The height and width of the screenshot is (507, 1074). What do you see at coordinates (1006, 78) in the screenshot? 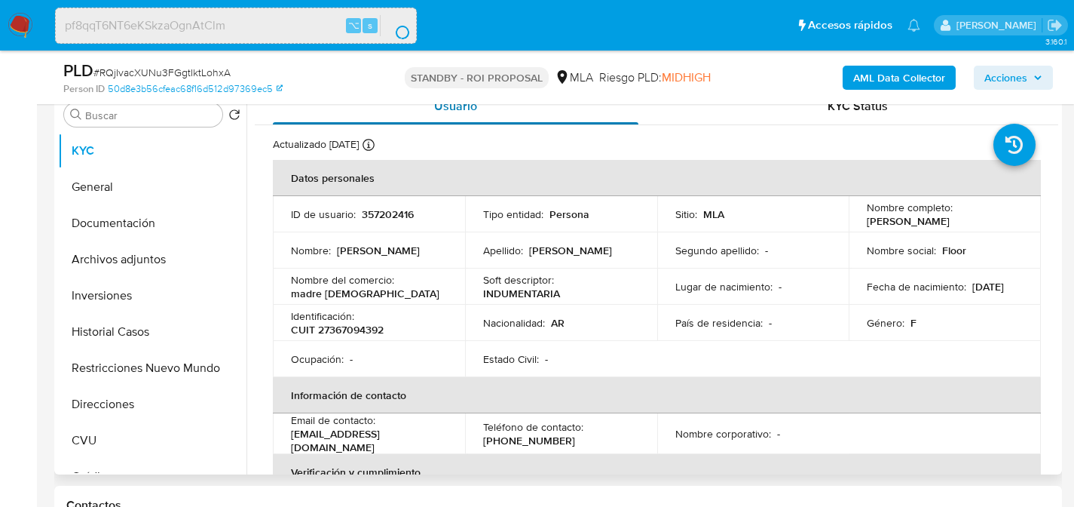
I see `span: Acciones` at bounding box center [1006, 78].